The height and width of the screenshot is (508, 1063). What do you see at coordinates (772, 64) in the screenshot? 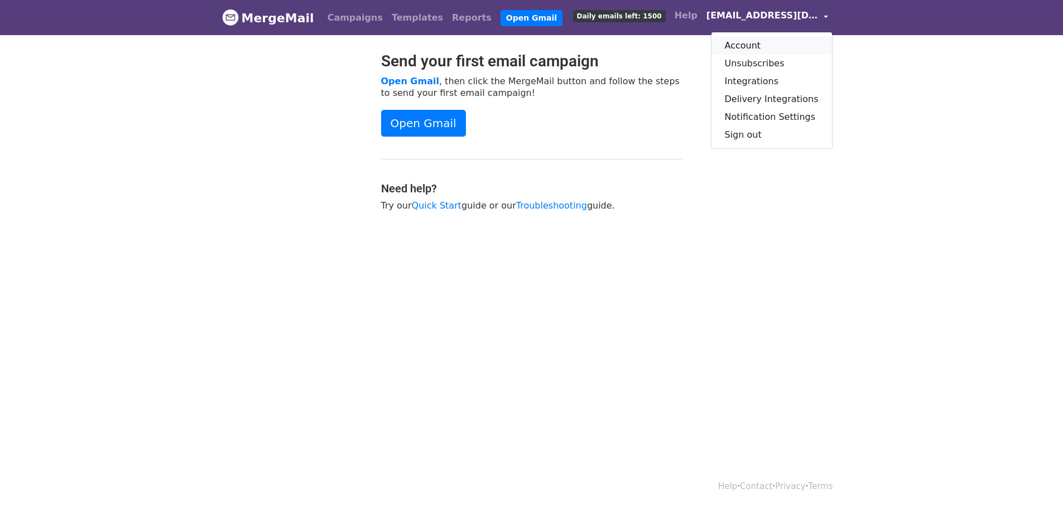
I see `a: Unsubscribes` at bounding box center [772, 64].